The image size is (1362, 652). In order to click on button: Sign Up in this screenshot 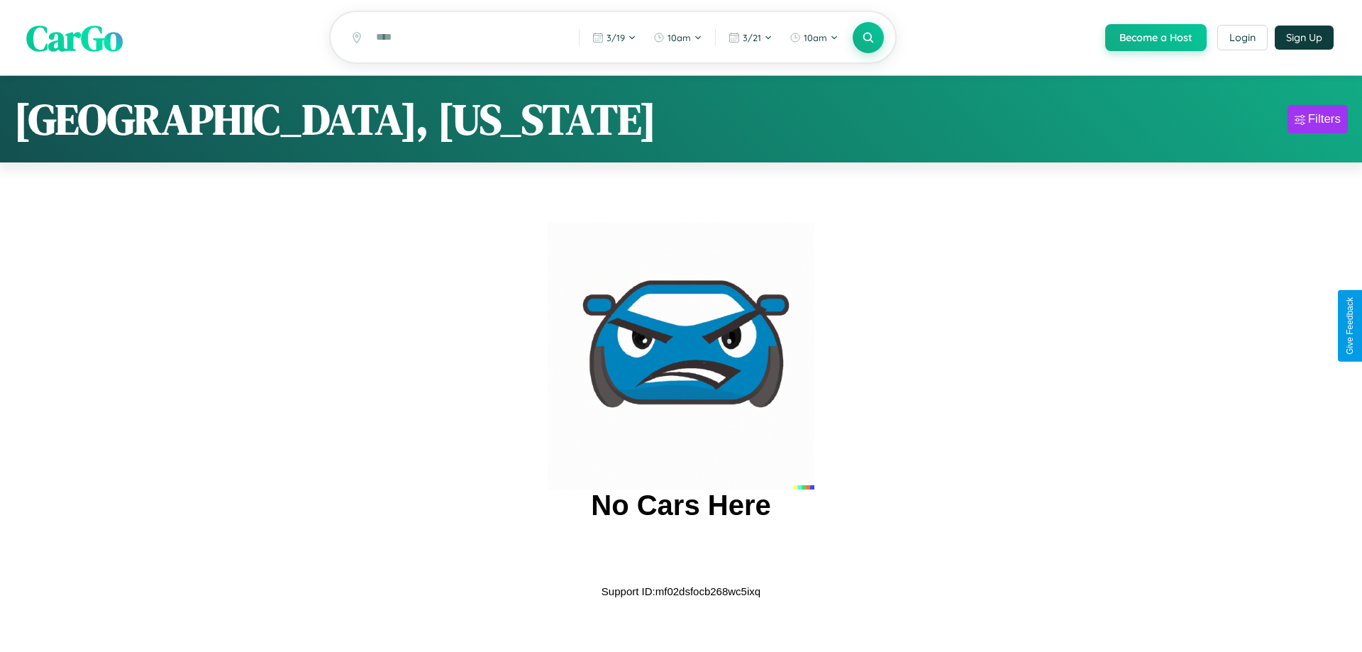, I will do `click(1304, 38)`.